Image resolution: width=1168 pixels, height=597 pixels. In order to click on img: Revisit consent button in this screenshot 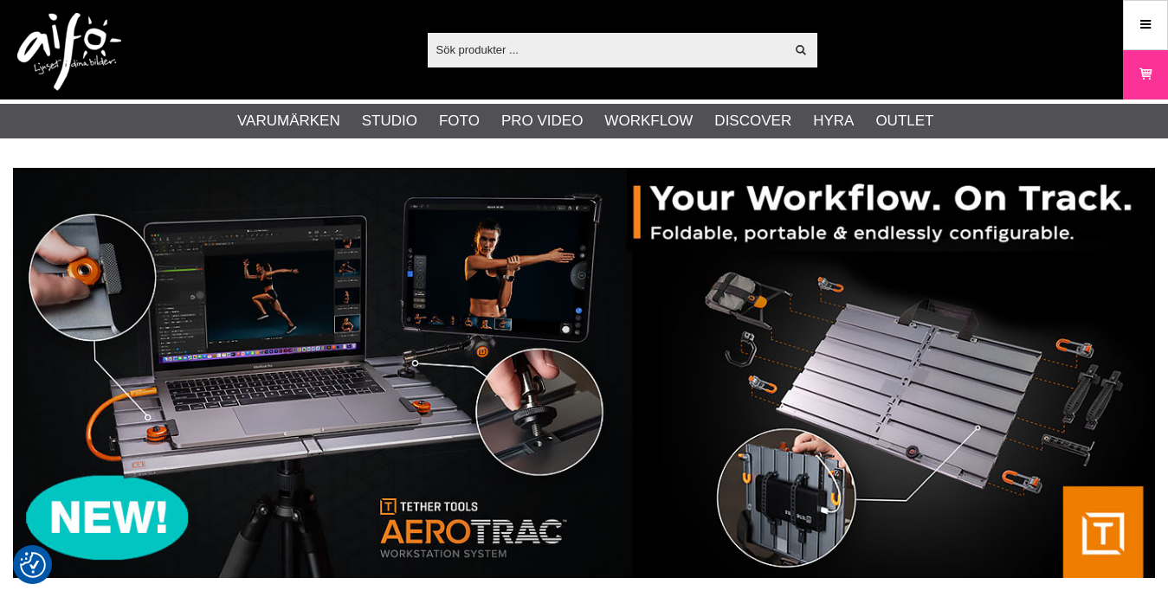, I will do `click(33, 565)`.